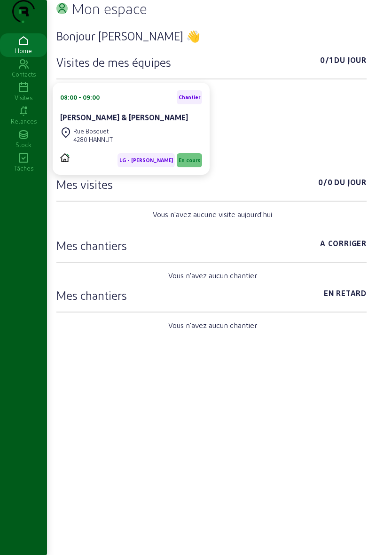  I want to click on span: En cours, so click(189, 160).